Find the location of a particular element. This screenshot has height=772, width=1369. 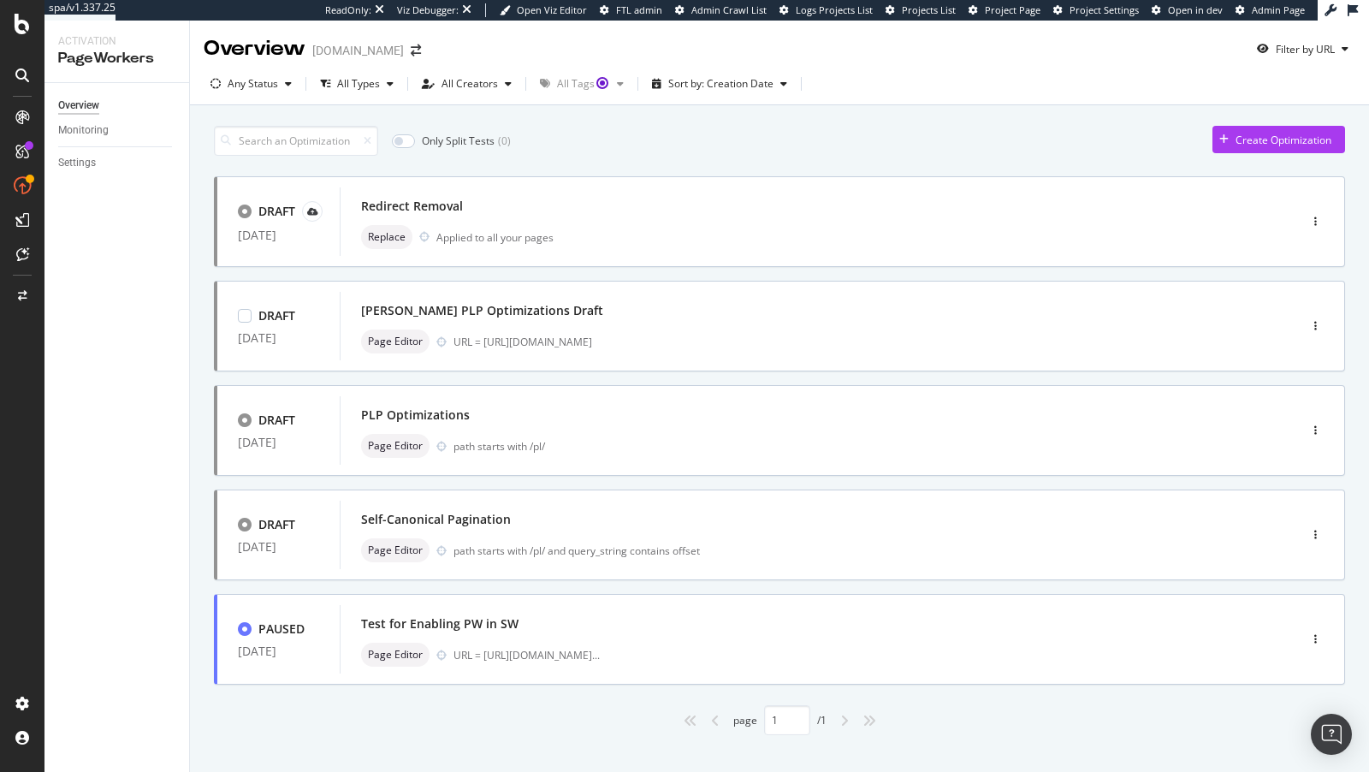

div: Self-Canonical Pagination is located at coordinates (436, 519).